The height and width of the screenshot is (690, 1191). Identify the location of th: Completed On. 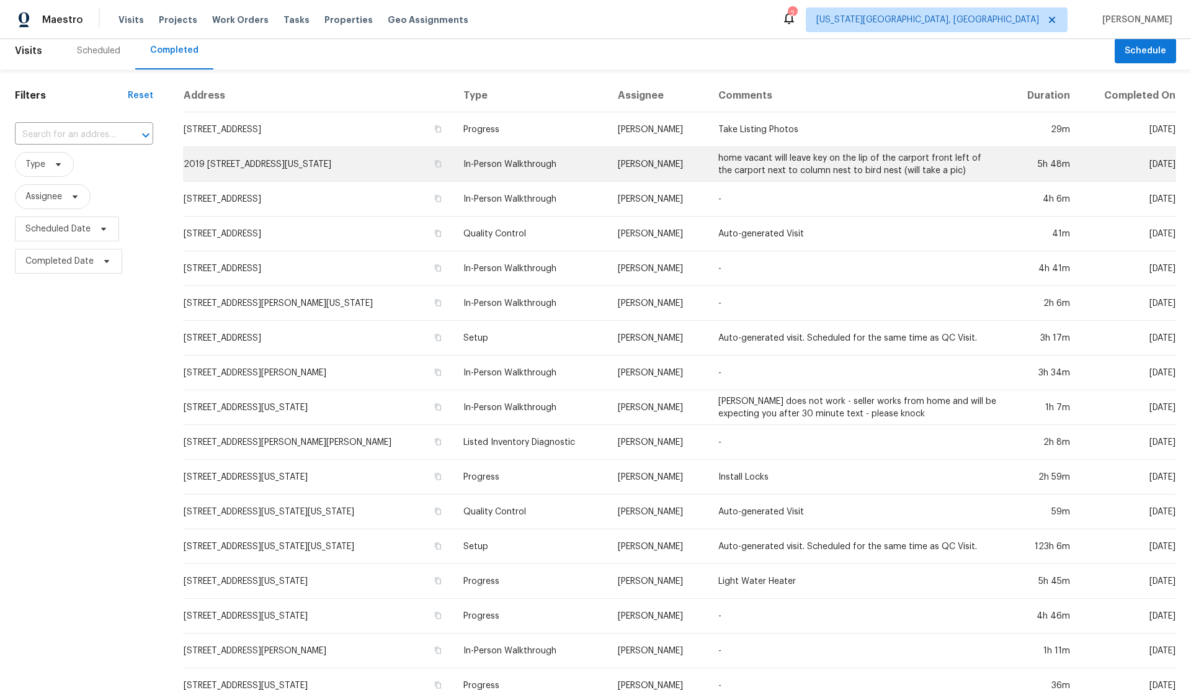
(1127, 95).